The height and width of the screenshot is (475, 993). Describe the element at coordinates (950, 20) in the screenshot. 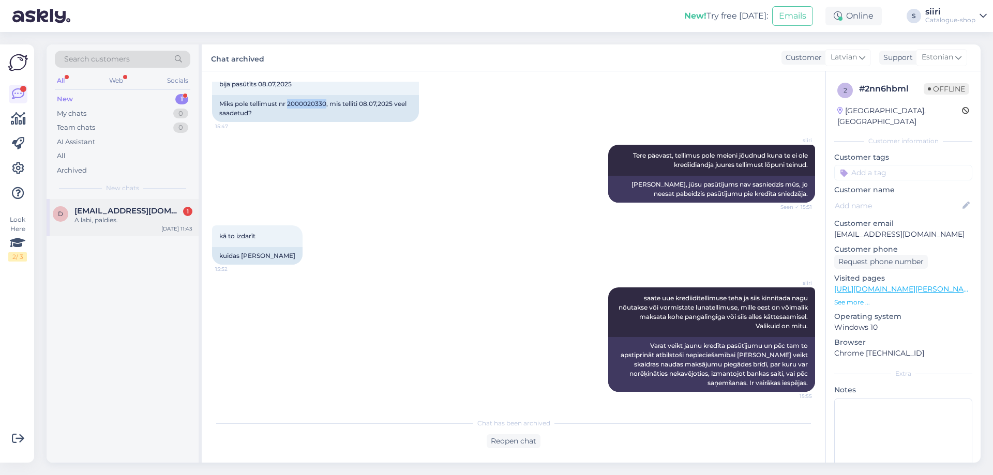

I see `div: Catalogue-shop` at that location.